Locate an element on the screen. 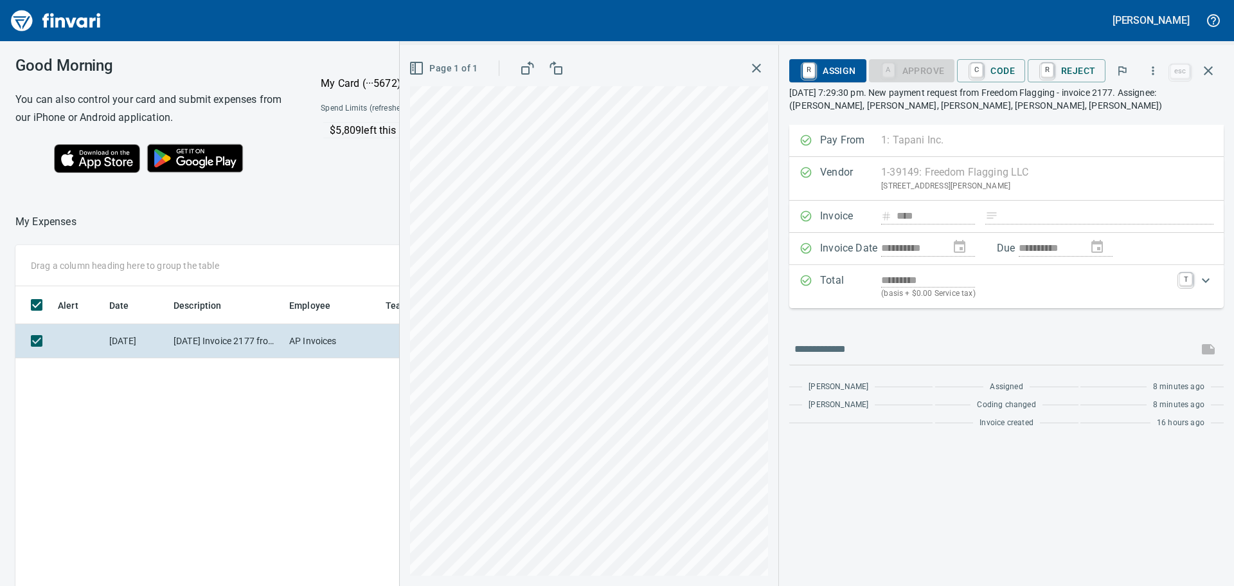 This screenshot has height=586, width=1234. h6: You can also control your card and submit expenses from our iPhone or Android application. is located at coordinates (152, 109).